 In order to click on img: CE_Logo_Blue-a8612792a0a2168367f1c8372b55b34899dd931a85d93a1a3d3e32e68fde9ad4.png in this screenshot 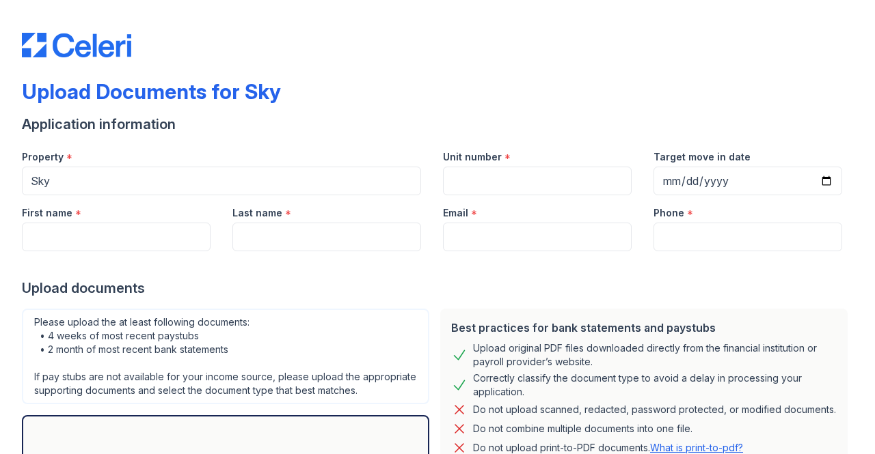, I will do `click(77, 45)`.